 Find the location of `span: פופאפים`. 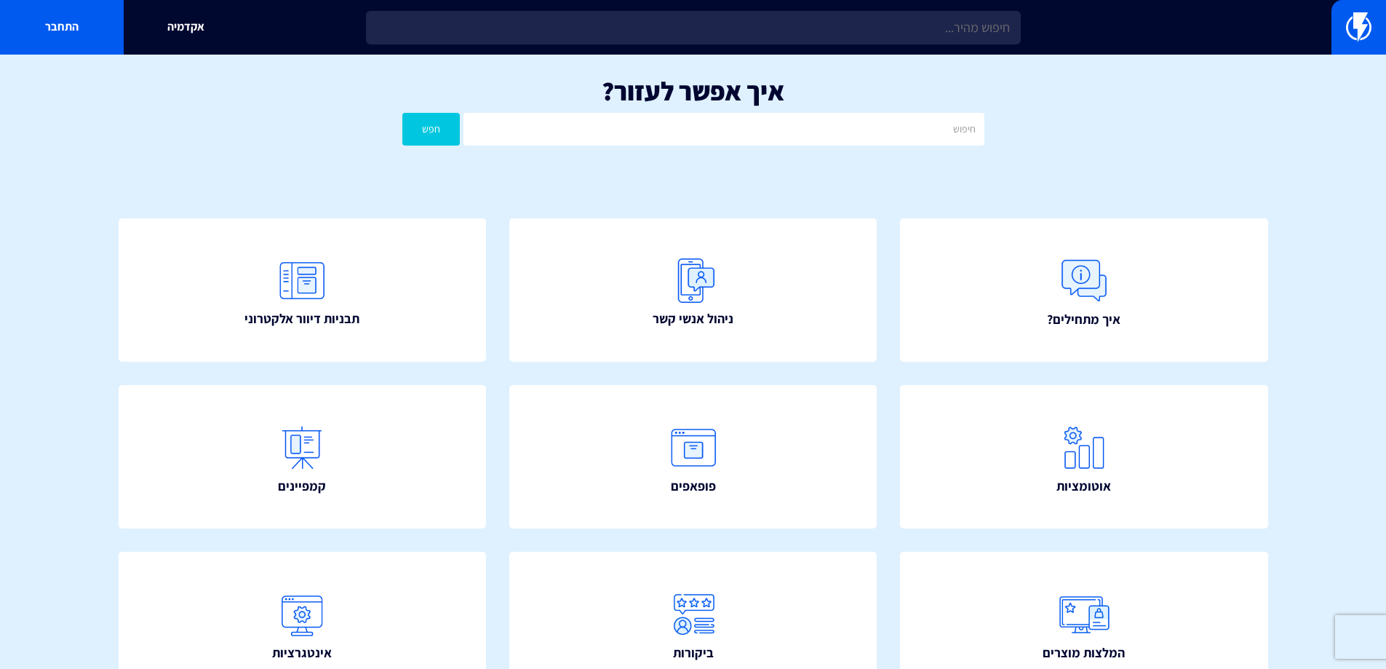

span: פופאפים is located at coordinates (693, 486).